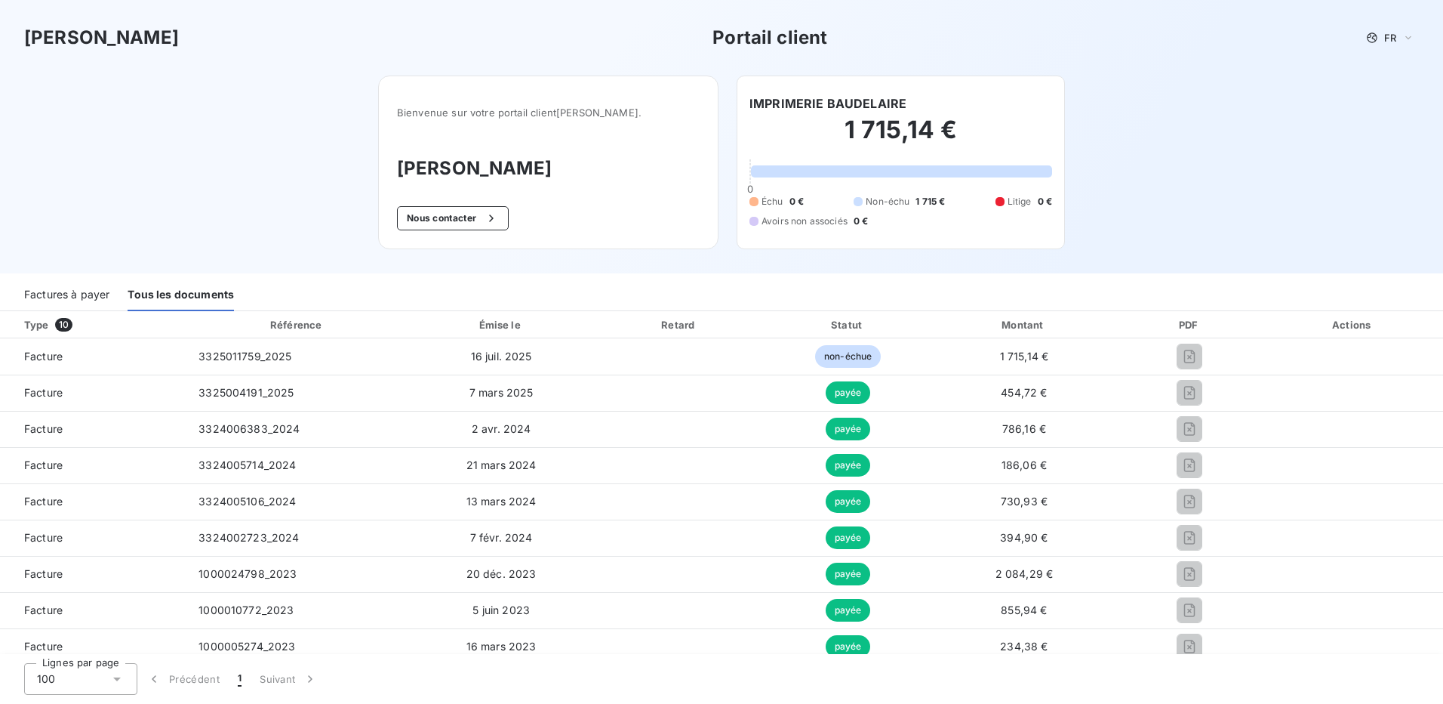  I want to click on span: 10, so click(63, 325).